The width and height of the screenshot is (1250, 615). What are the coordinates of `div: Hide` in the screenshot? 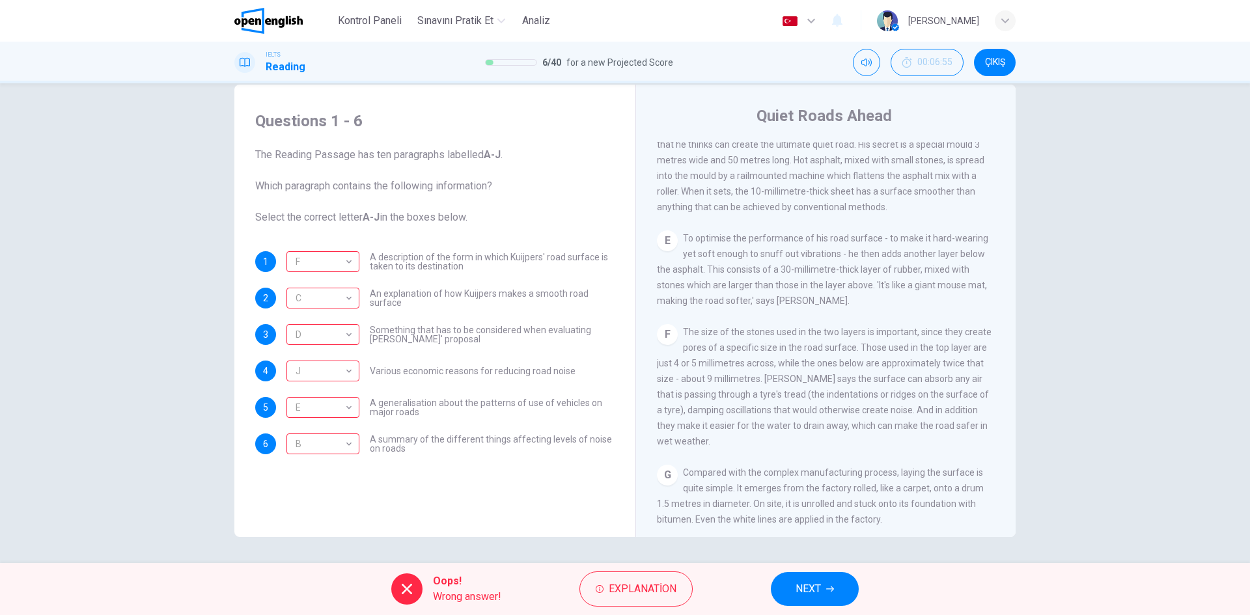 It's located at (927, 63).